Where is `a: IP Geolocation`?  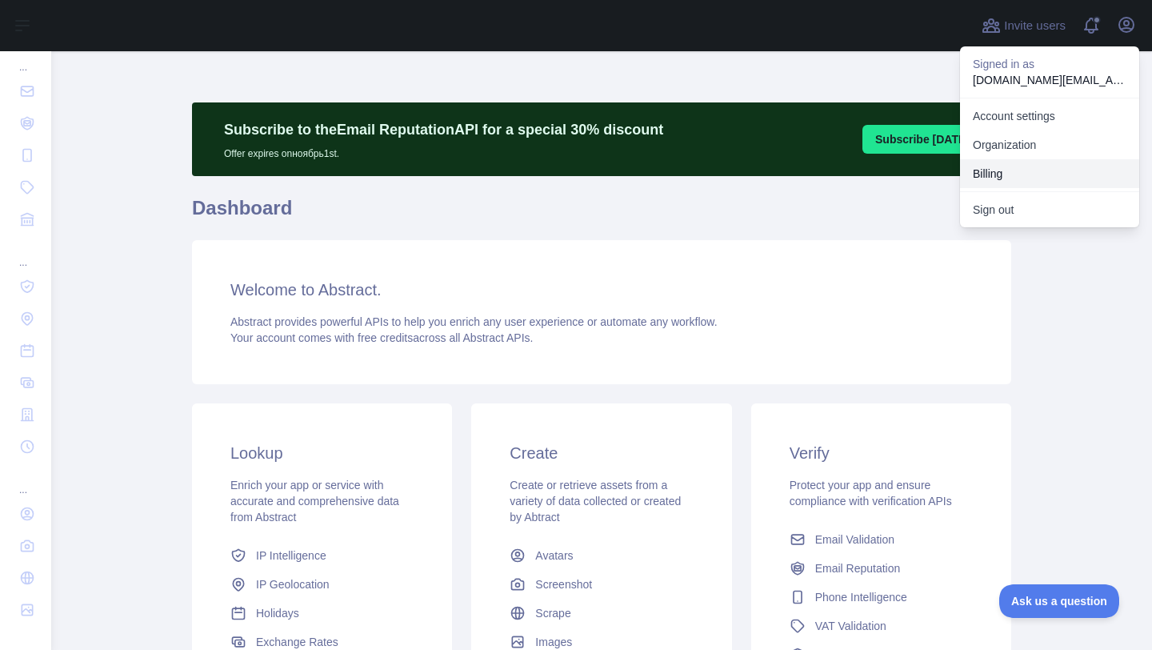
a: IP Geolocation is located at coordinates (322, 584).